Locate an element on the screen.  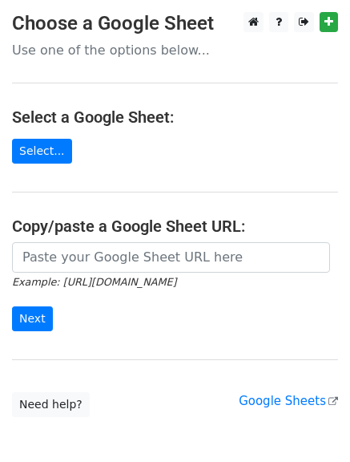
input: Paste your Google Sheet URL here is located at coordinates (171, 257).